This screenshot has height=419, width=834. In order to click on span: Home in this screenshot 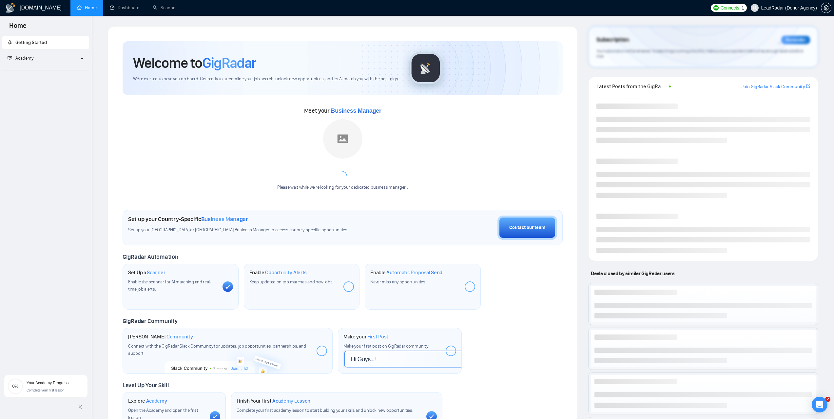, I will do `click(18, 28)`.